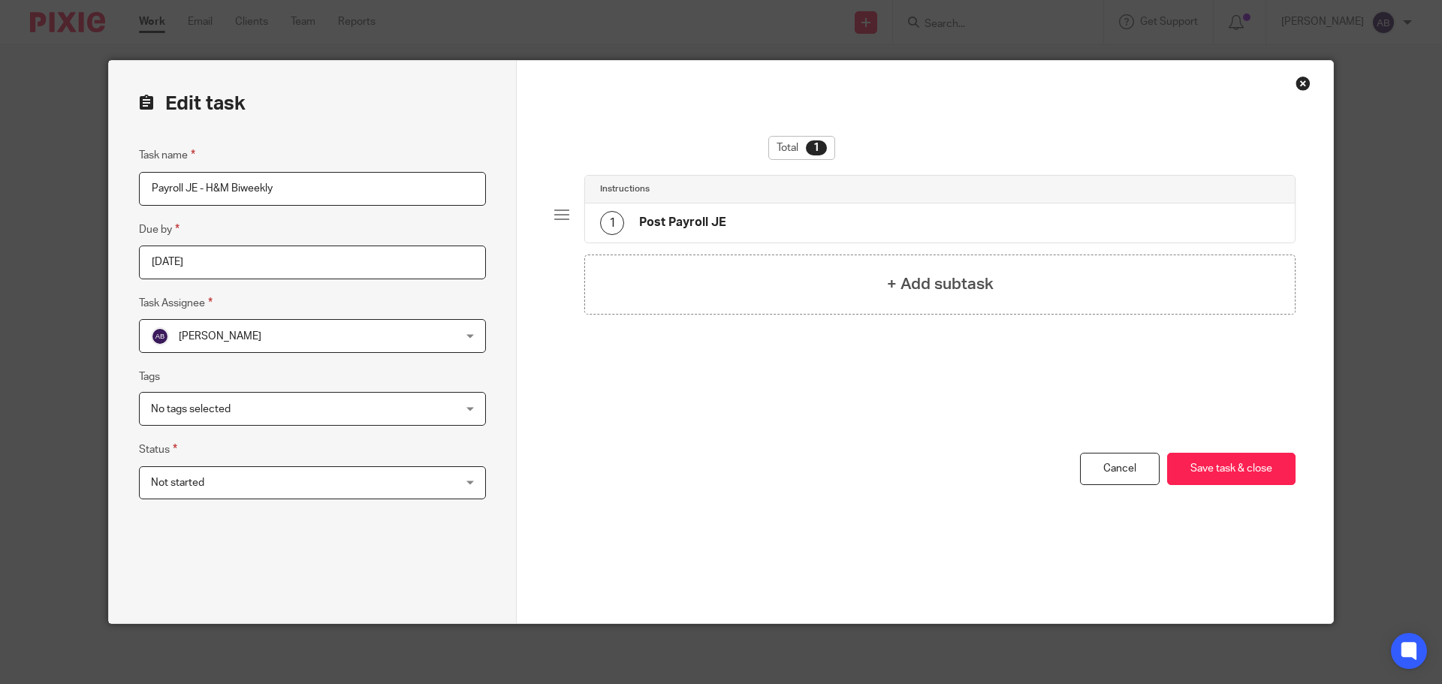 This screenshot has height=684, width=1442. Describe the element at coordinates (160, 336) in the screenshot. I see `img: svg%3E` at that location.